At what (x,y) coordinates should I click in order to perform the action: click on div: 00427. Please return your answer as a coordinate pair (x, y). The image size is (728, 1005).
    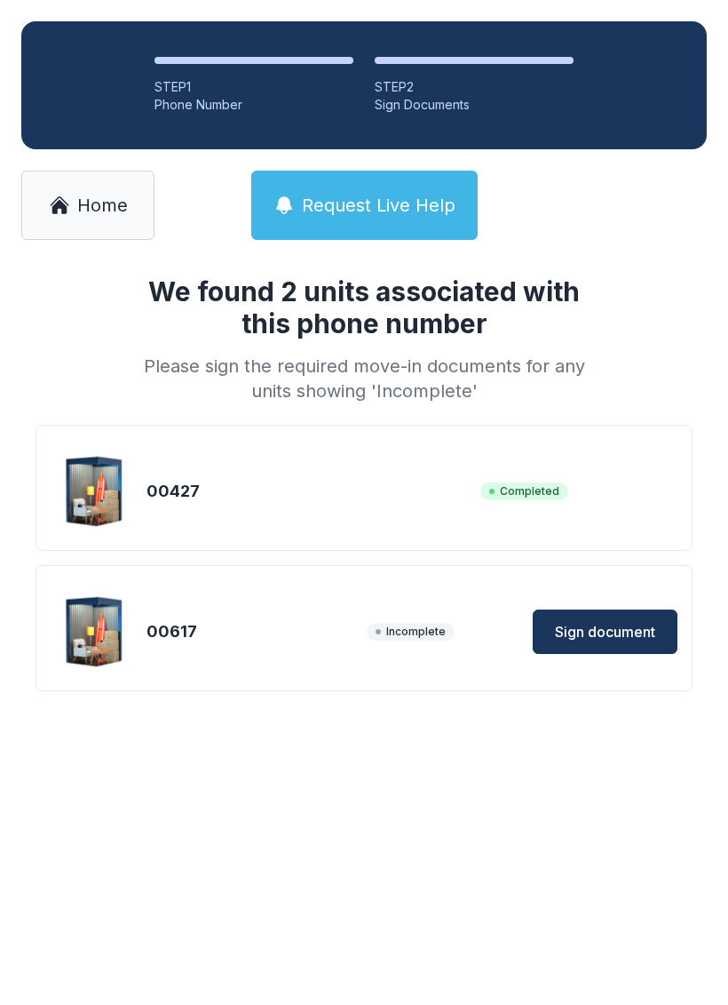
    Looking at the image, I should click on (310, 491).